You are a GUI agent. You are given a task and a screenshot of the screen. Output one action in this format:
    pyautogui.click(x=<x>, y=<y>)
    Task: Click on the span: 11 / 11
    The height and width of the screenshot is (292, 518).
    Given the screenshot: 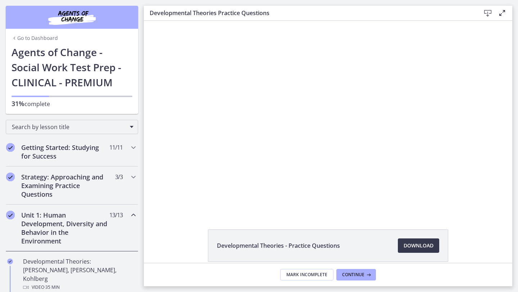 What is the action you would take?
    pyautogui.click(x=116, y=148)
    